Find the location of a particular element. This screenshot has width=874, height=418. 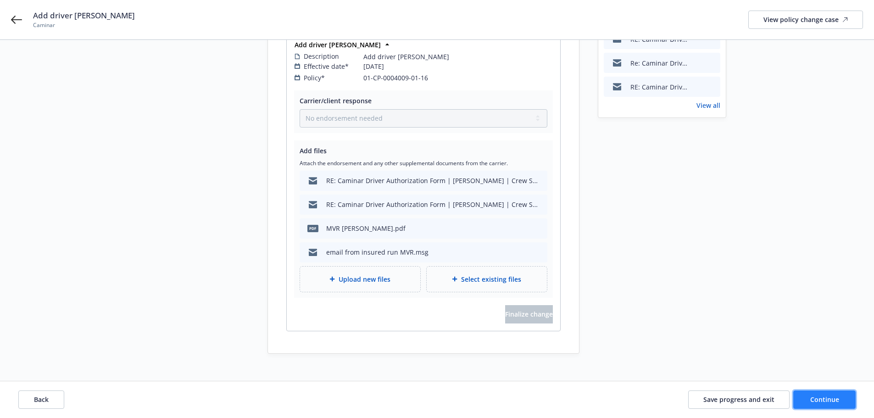

span: Save progress and exit is located at coordinates (738, 399).